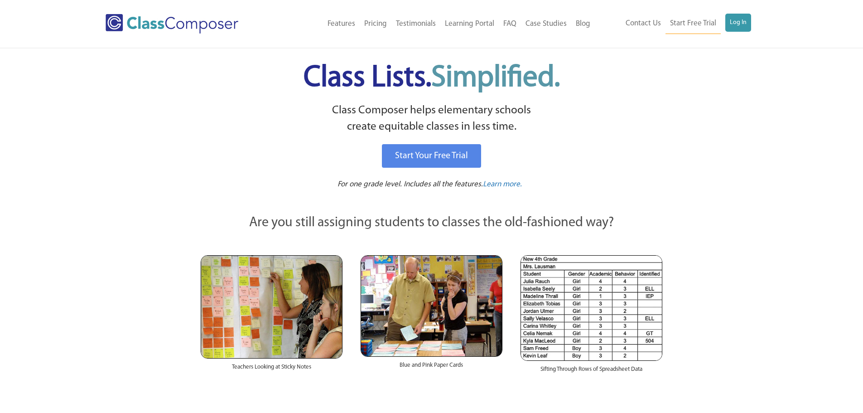  I want to click on span: Class Lists., so click(432, 78).